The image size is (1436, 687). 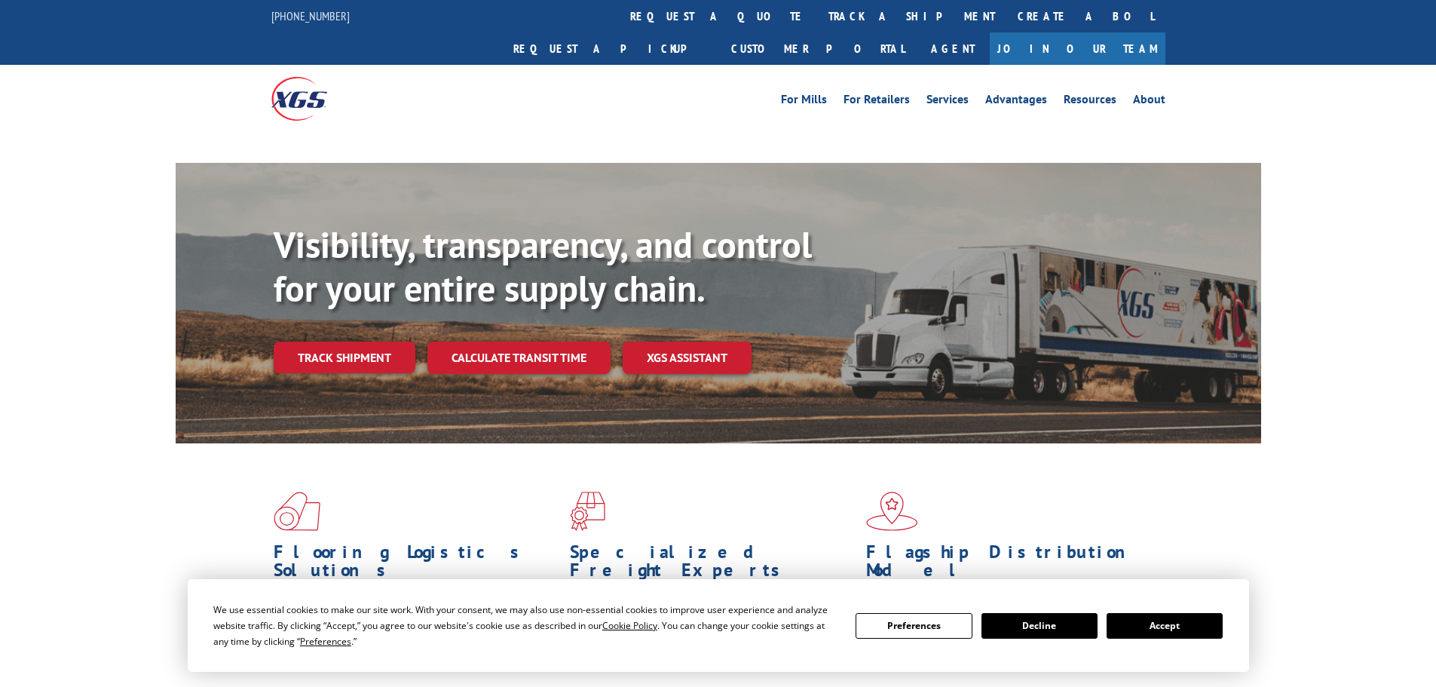 What do you see at coordinates (326, 641) in the screenshot?
I see `span: Preferences` at bounding box center [326, 641].